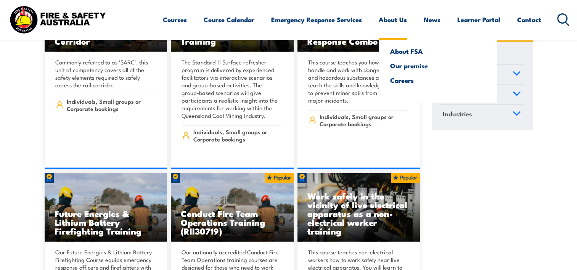 The width and height of the screenshot is (577, 270). Describe the element at coordinates (232, 222) in the screenshot. I see `h3: Conduct Fire Team Operations Training (RII30719)` at that location.